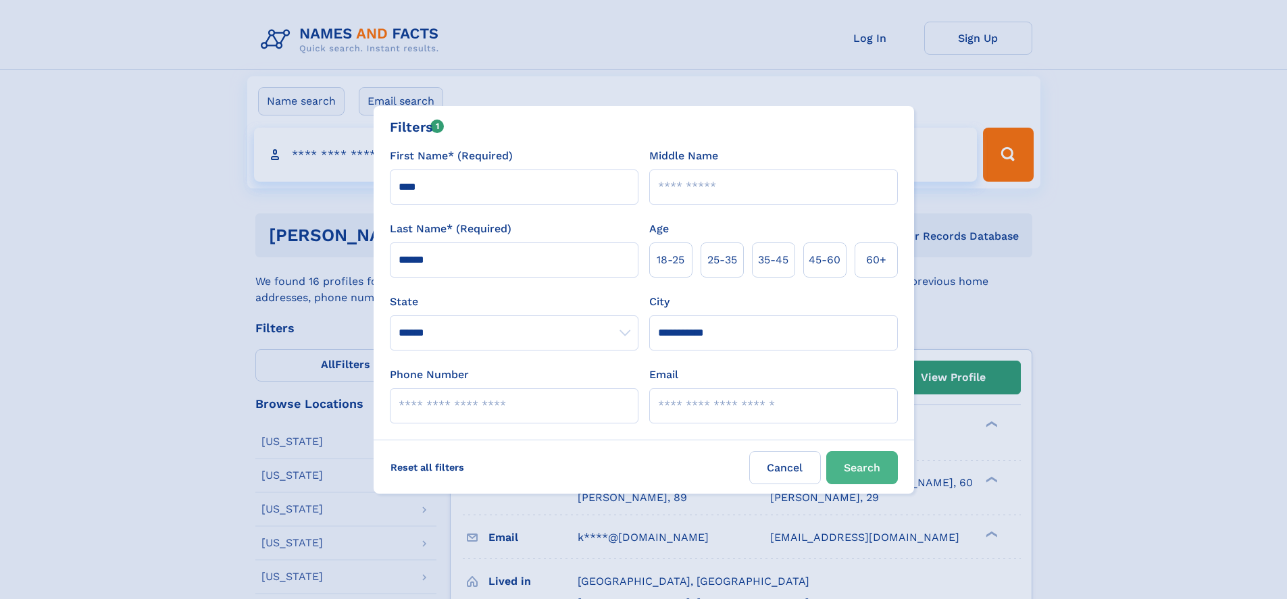 The image size is (1287, 599). Describe the element at coordinates (514, 302) in the screenshot. I see `label: State` at that location.